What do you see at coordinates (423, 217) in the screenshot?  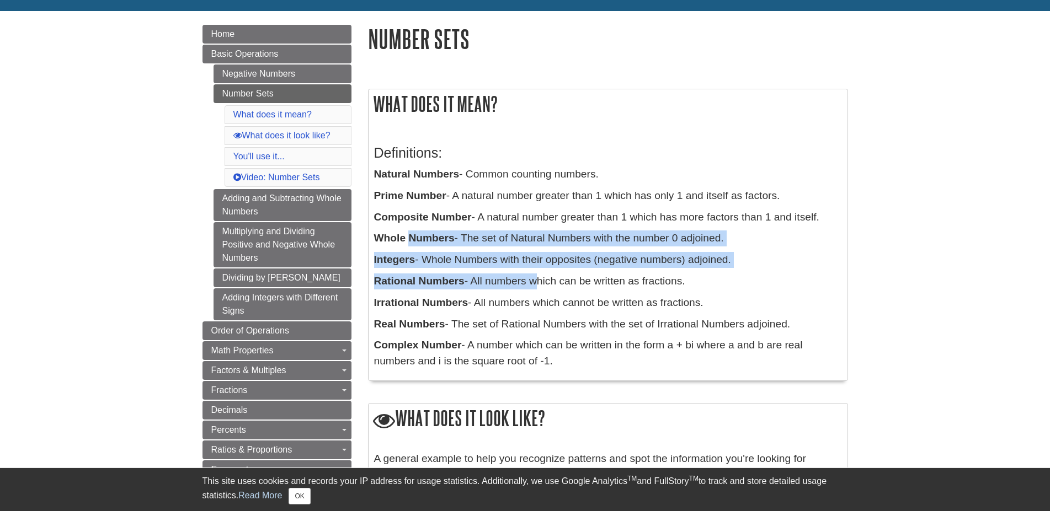 I see `b: Composite Number` at bounding box center [423, 217].